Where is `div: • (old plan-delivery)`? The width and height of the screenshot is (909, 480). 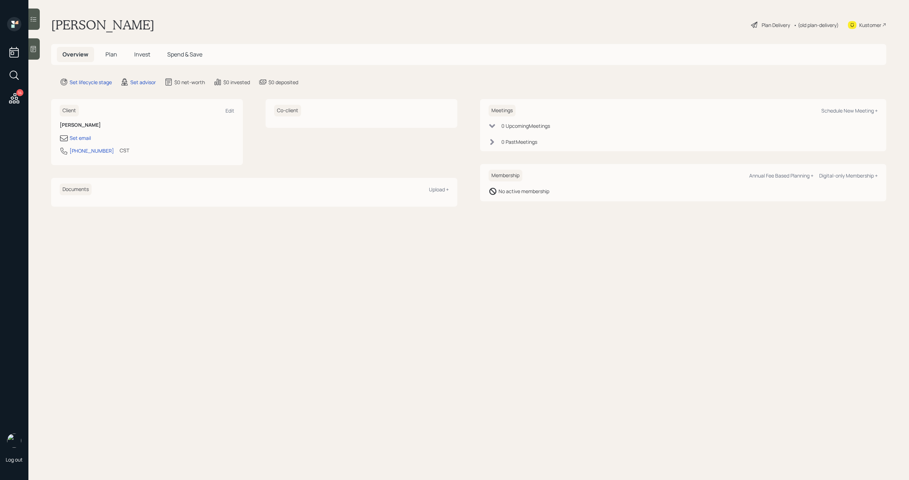 div: • (old plan-delivery) is located at coordinates (816, 25).